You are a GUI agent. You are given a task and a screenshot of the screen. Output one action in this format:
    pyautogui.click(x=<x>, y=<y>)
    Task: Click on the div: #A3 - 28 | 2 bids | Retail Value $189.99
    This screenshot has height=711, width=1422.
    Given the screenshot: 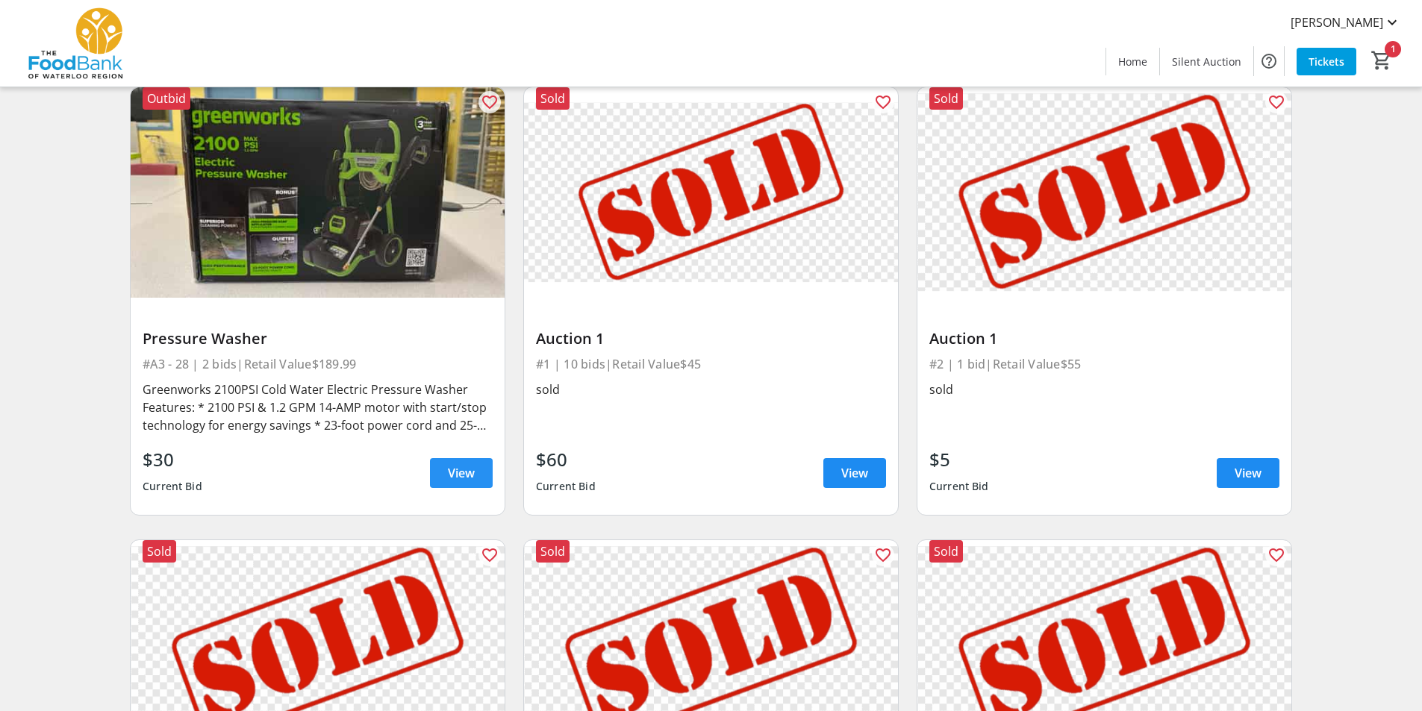 What is the action you would take?
    pyautogui.click(x=317, y=364)
    